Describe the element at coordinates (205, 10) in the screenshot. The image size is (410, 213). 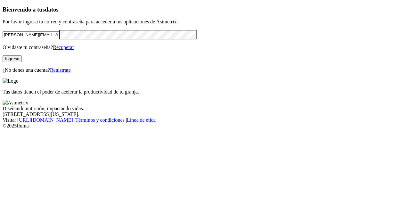
I see `h3: Bienvenido a tus` at that location.